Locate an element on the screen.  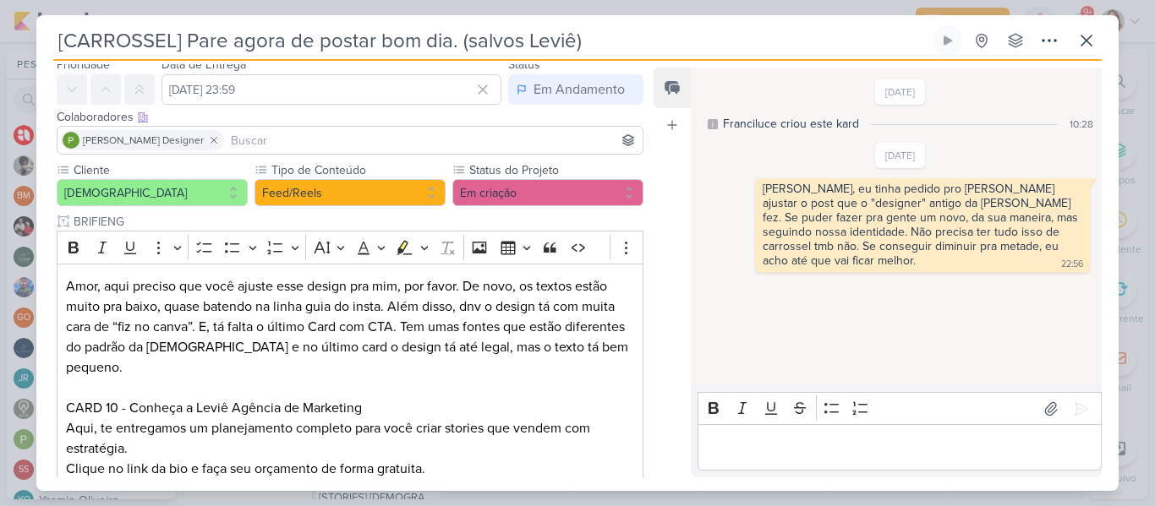
img: Paloma Paixão Designer is located at coordinates (71, 140).